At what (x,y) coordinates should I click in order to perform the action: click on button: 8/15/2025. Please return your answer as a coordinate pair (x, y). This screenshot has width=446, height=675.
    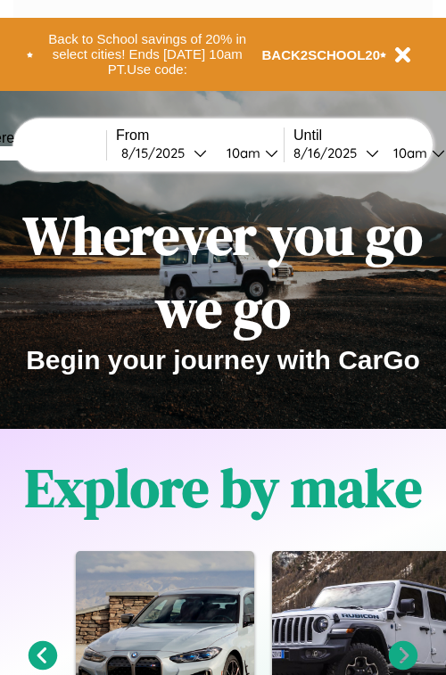
    Looking at the image, I should click on (164, 153).